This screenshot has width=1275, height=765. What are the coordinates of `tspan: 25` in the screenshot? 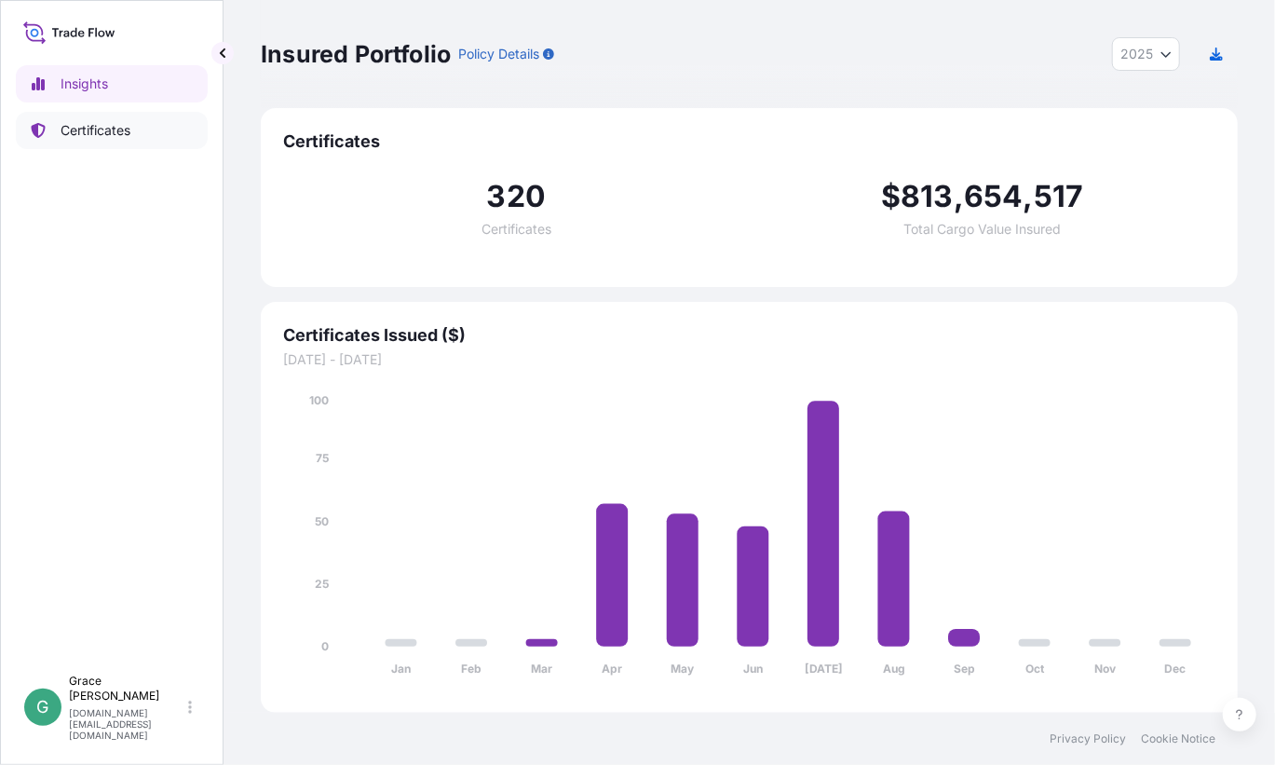 It's located at (321, 583).